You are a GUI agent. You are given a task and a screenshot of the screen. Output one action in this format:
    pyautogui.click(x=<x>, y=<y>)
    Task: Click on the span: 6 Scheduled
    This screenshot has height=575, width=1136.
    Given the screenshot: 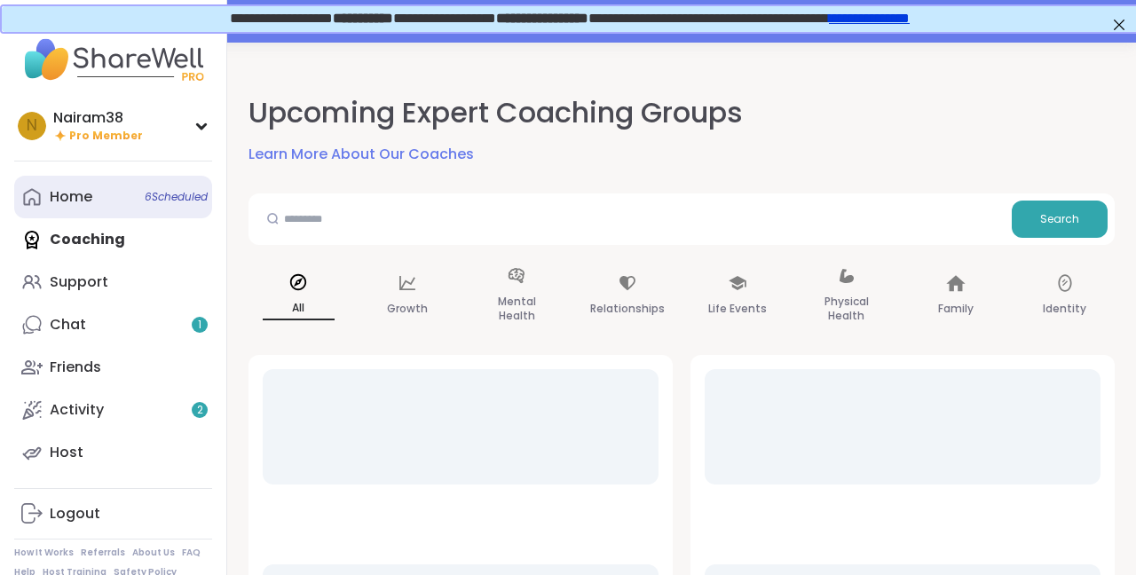 What is the action you would take?
    pyautogui.click(x=176, y=197)
    